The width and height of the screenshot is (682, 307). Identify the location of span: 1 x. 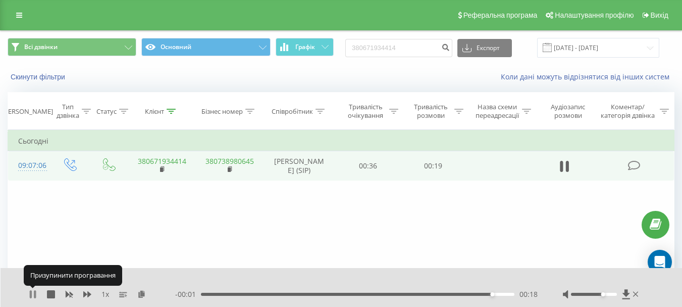
(105, 294).